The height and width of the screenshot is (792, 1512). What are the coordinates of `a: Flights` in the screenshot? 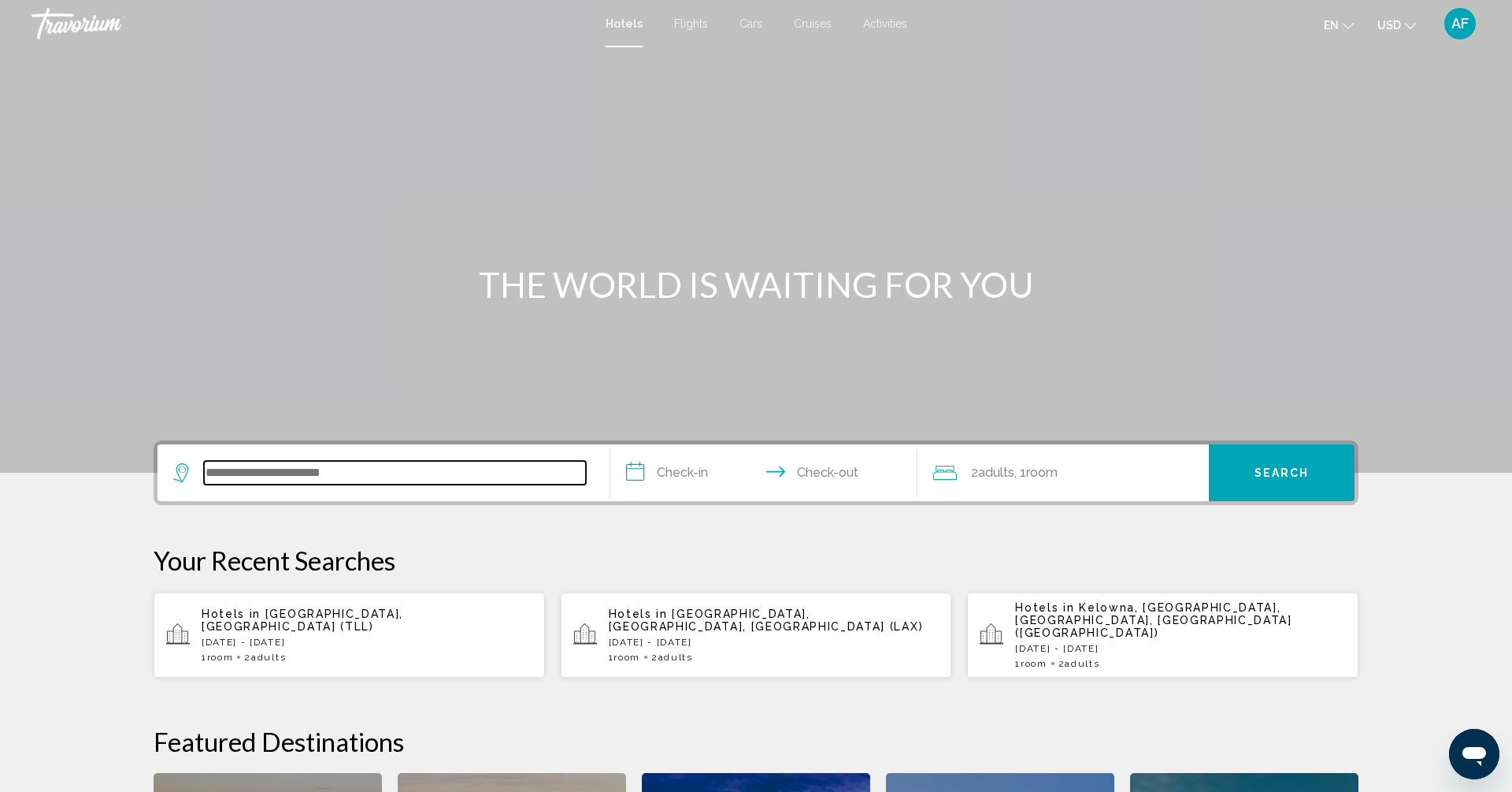 It's located at (691, 24).